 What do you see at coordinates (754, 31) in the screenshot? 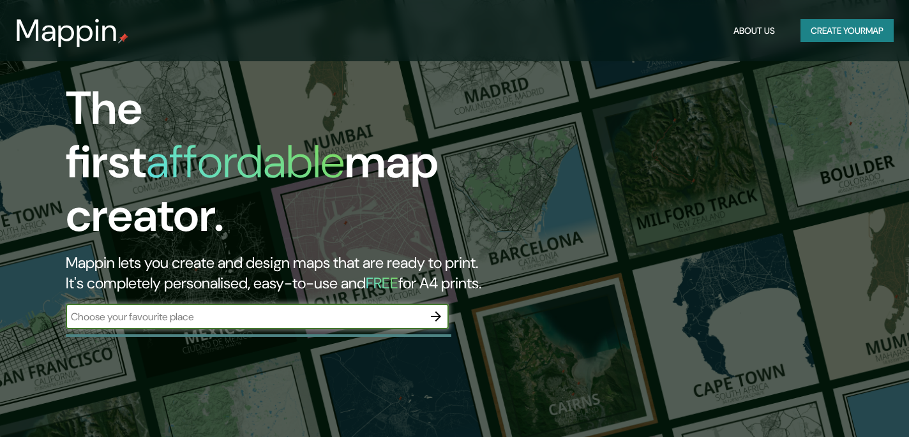
I see `button: About Us` at bounding box center [754, 31].